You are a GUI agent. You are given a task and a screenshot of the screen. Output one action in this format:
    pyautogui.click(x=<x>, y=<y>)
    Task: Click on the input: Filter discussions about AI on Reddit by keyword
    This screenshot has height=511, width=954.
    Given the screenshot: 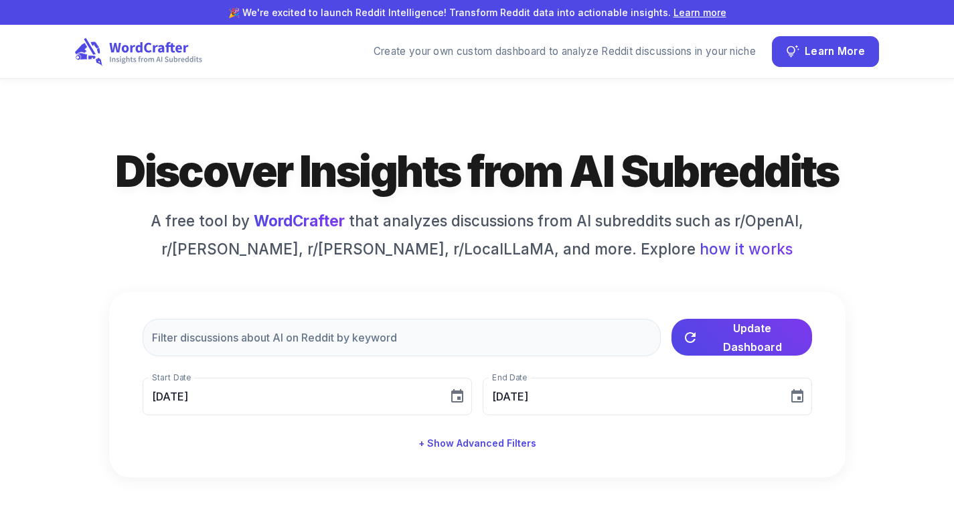 What is the action you would take?
    pyautogui.click(x=402, y=337)
    